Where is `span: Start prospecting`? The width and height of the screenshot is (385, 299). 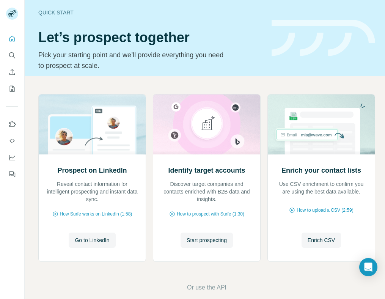
span: Start prospecting is located at coordinates (207, 240).